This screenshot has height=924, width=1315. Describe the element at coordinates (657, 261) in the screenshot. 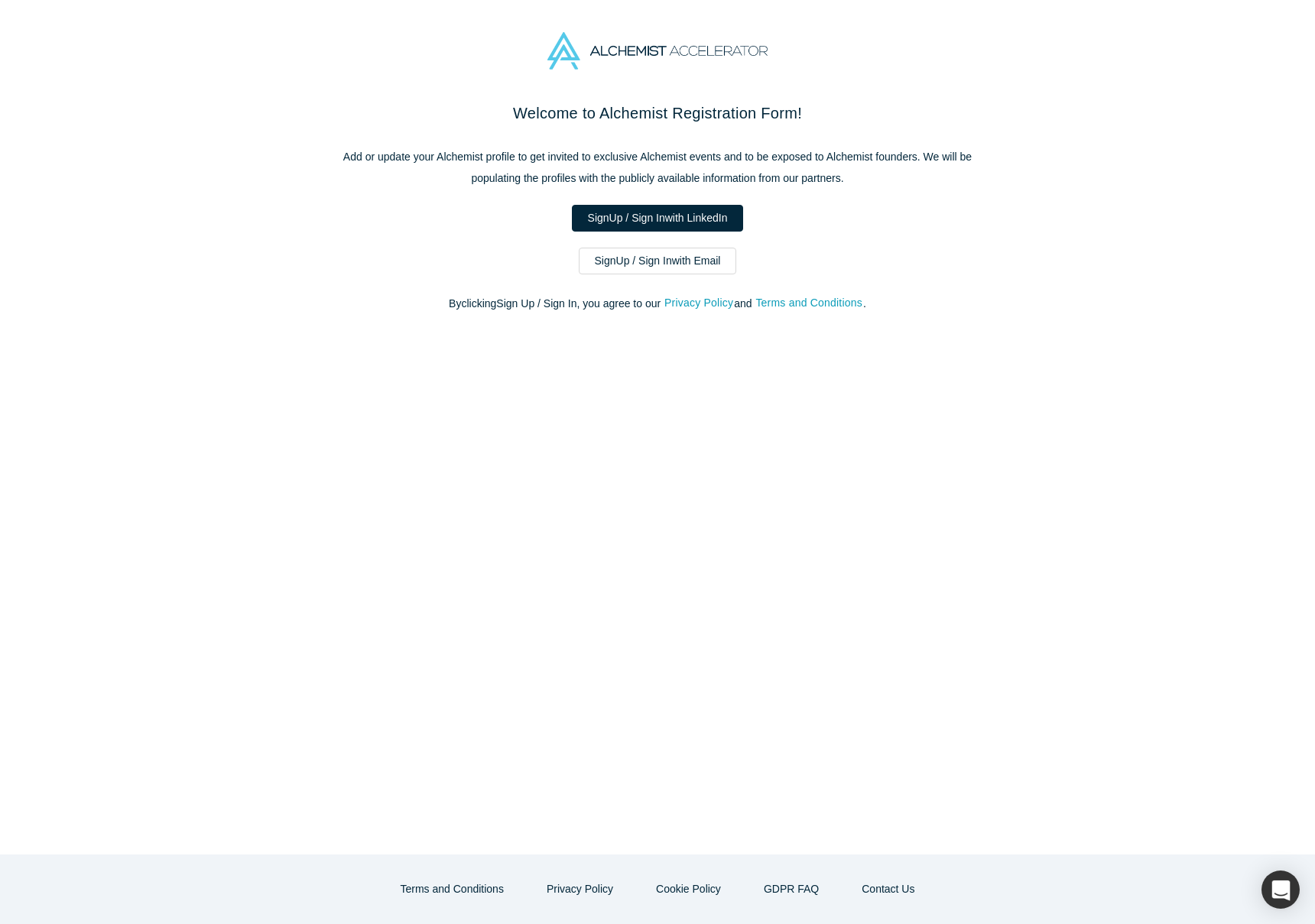

I see `a: SignUp / Sign Inwith Email` at that location.